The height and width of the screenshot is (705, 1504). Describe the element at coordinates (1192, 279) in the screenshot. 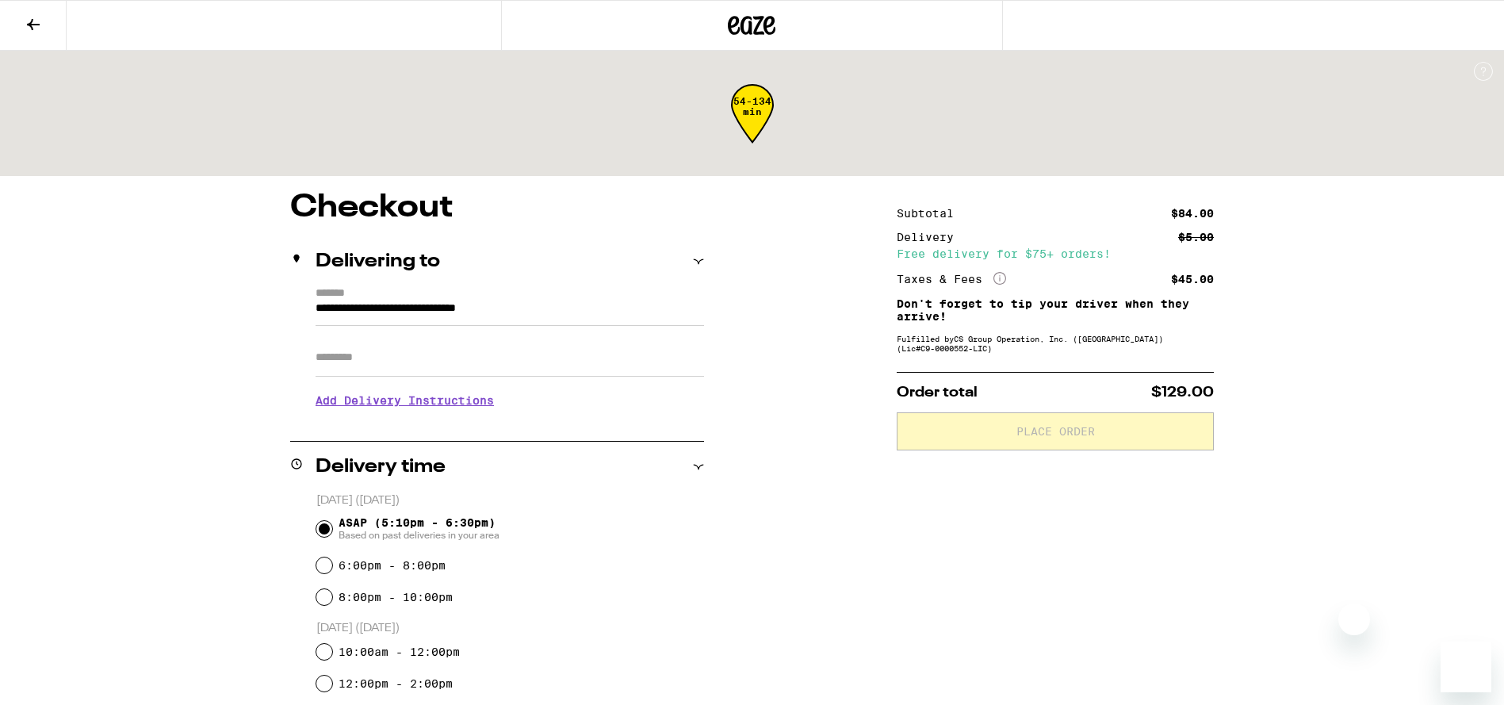

I see `div: $45.00` at that location.